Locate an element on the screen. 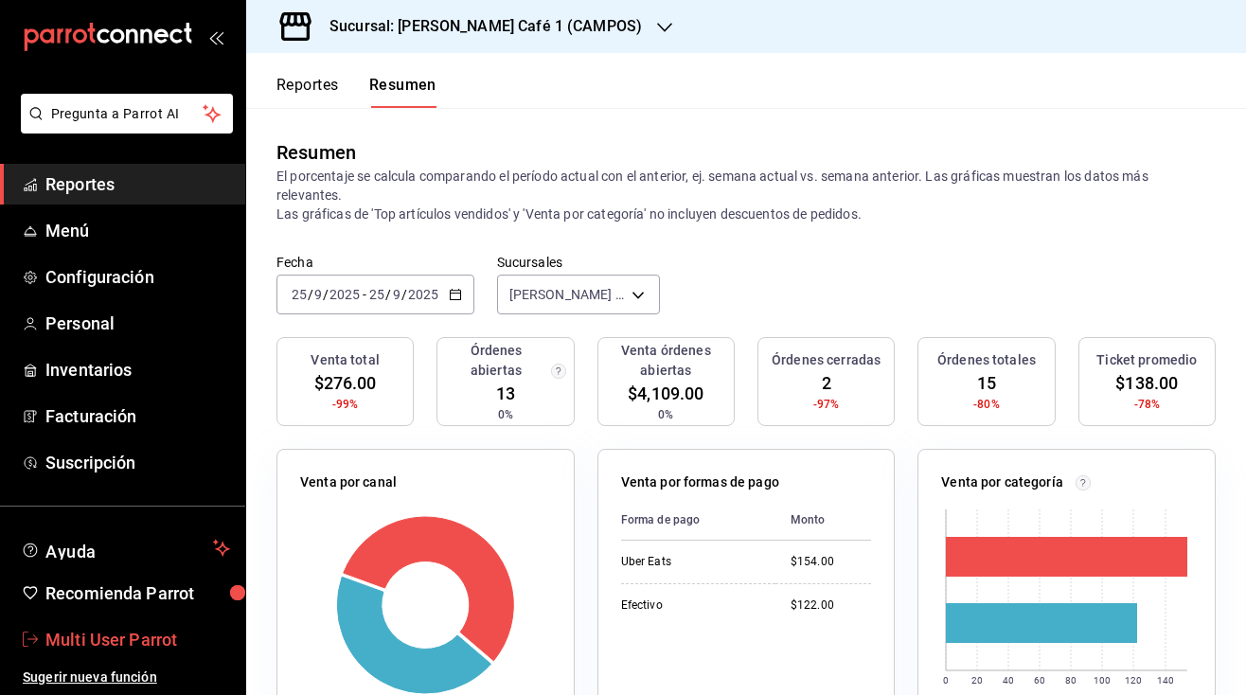 This screenshot has width=1246, height=695. text: 40 is located at coordinates (1008, 680).